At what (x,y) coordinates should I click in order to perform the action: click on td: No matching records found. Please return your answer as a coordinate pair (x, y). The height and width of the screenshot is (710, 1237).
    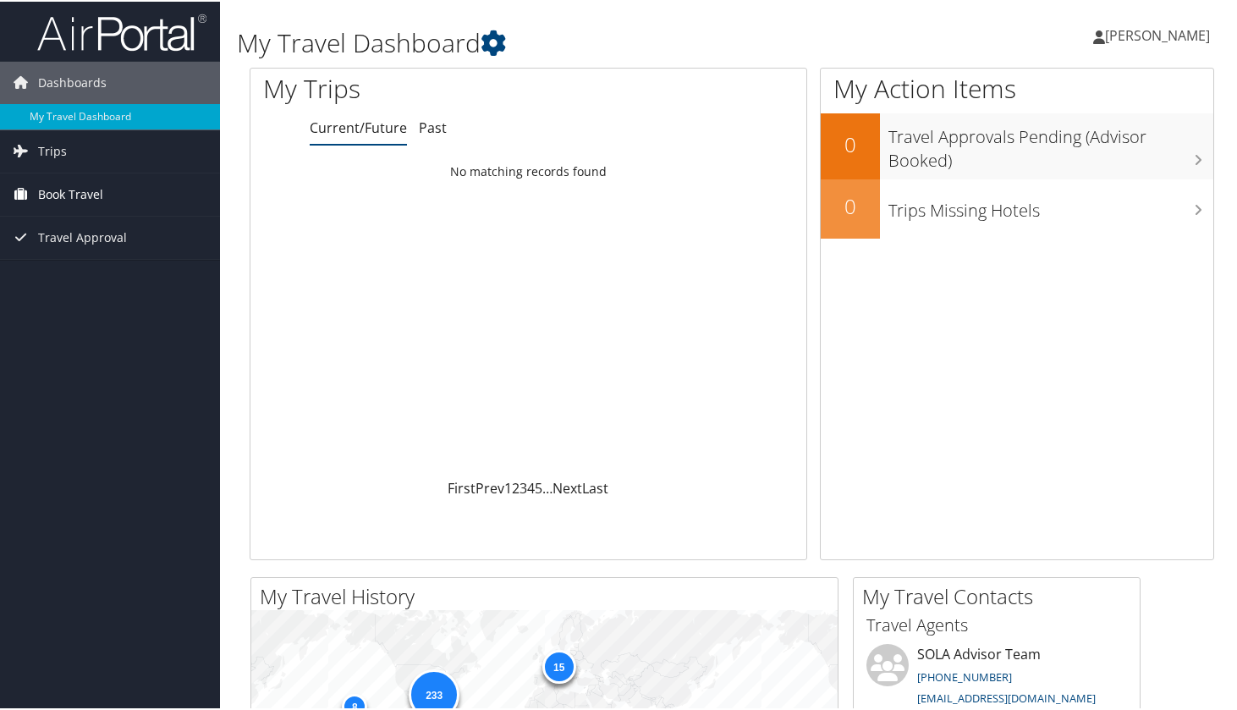
    Looking at the image, I should click on (528, 170).